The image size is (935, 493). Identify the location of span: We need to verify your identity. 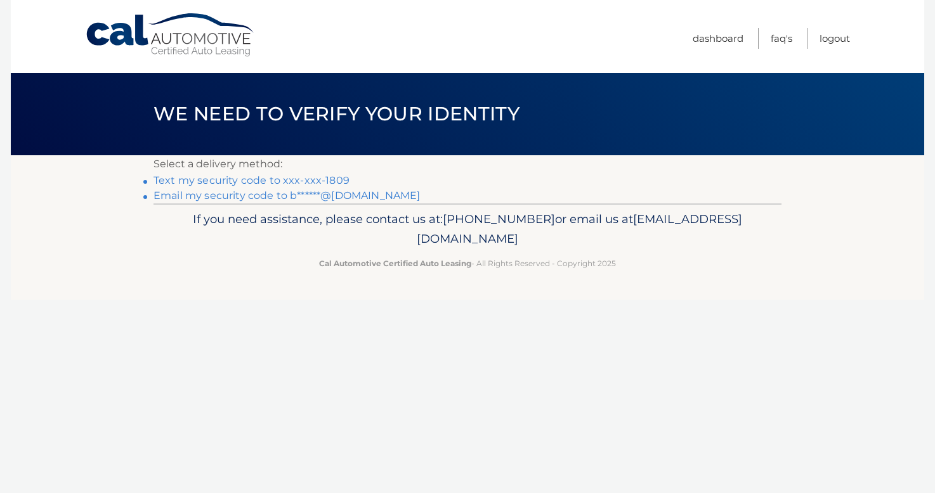
(336, 113).